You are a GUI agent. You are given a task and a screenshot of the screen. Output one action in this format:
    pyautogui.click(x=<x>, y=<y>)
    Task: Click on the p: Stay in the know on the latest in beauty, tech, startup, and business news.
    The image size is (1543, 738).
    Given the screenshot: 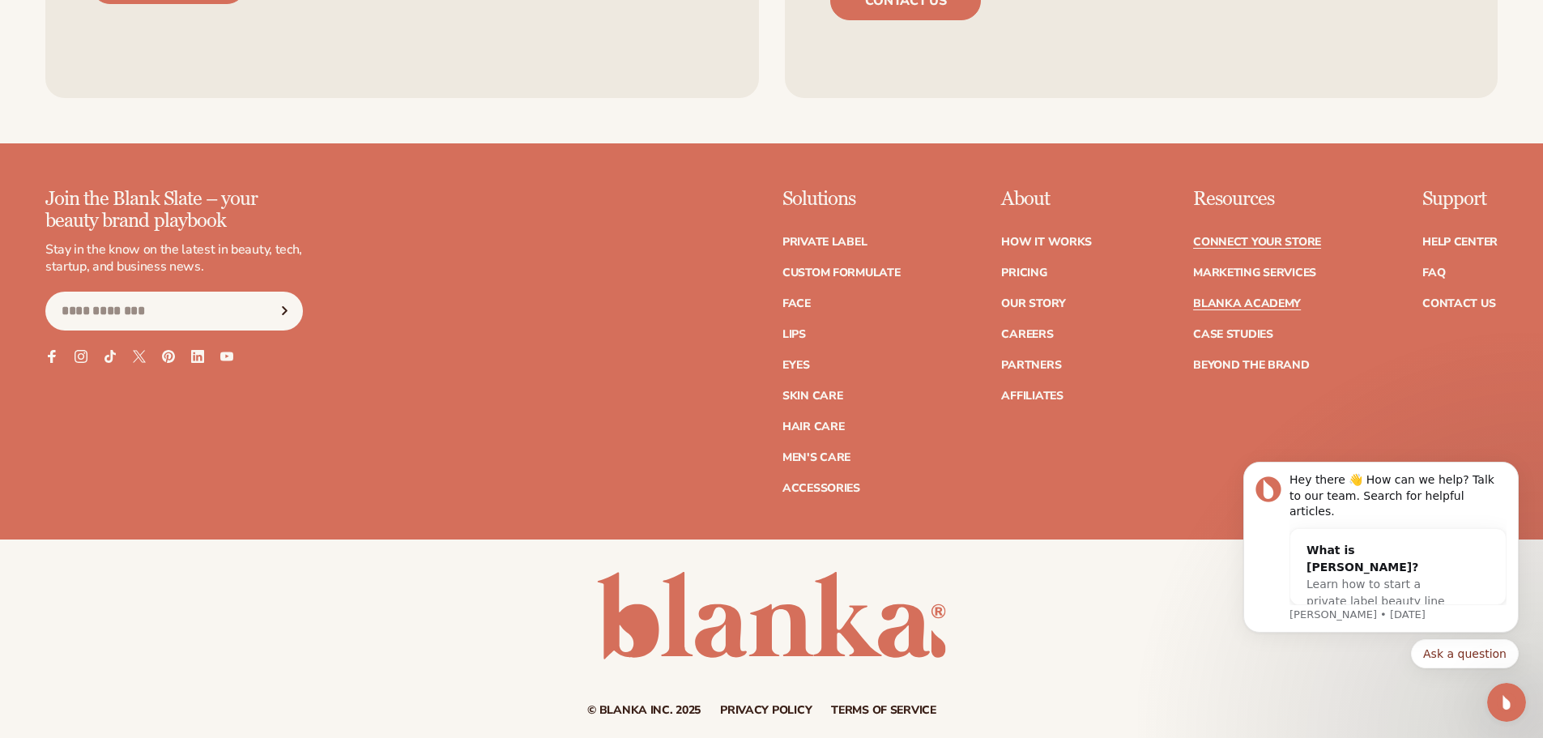 What is the action you would take?
    pyautogui.click(x=174, y=258)
    